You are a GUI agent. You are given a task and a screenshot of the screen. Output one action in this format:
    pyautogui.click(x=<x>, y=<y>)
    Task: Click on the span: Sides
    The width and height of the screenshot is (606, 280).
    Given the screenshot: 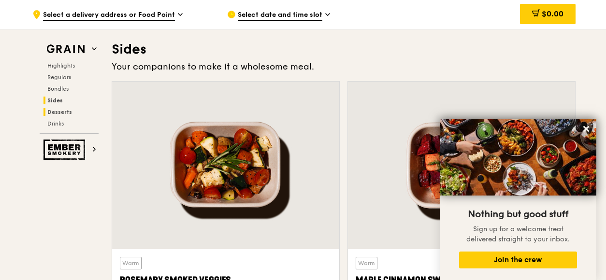 What is the action you would take?
    pyautogui.click(x=55, y=100)
    